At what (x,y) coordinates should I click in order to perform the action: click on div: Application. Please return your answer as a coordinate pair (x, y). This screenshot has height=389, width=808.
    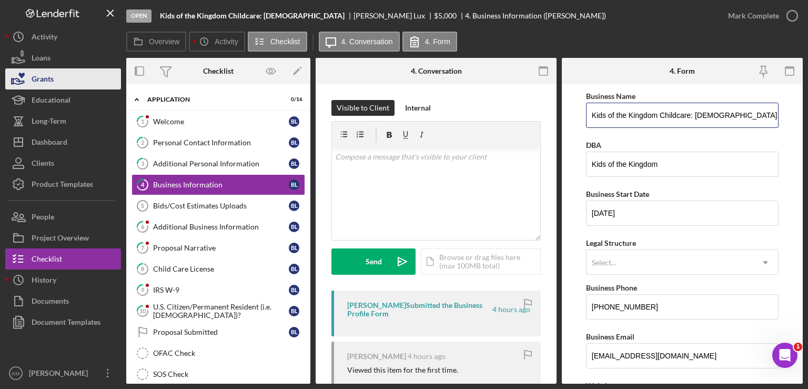
    Looking at the image, I should click on (211, 99).